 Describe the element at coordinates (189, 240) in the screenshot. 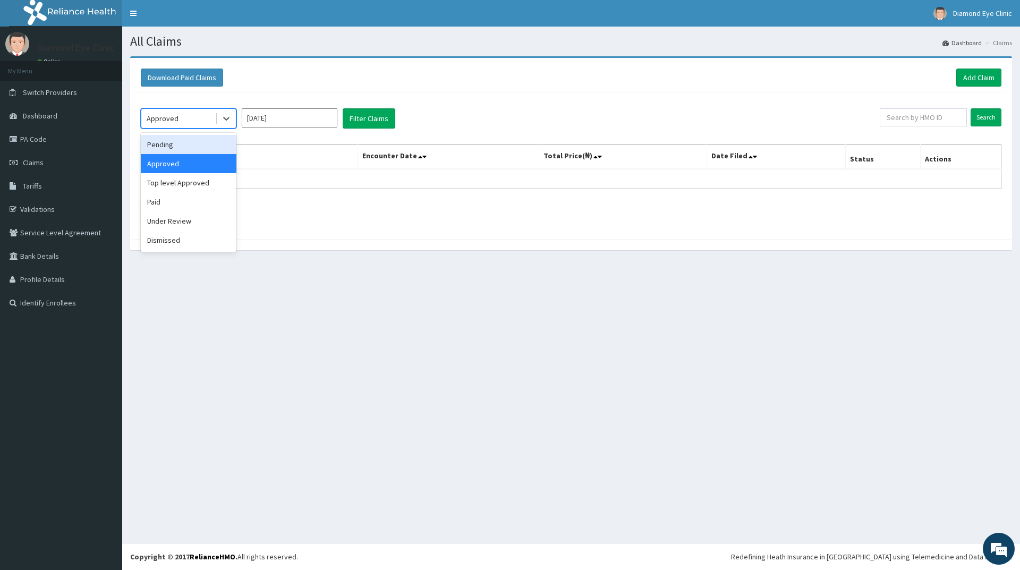

I see `div: Dismissed` at that location.